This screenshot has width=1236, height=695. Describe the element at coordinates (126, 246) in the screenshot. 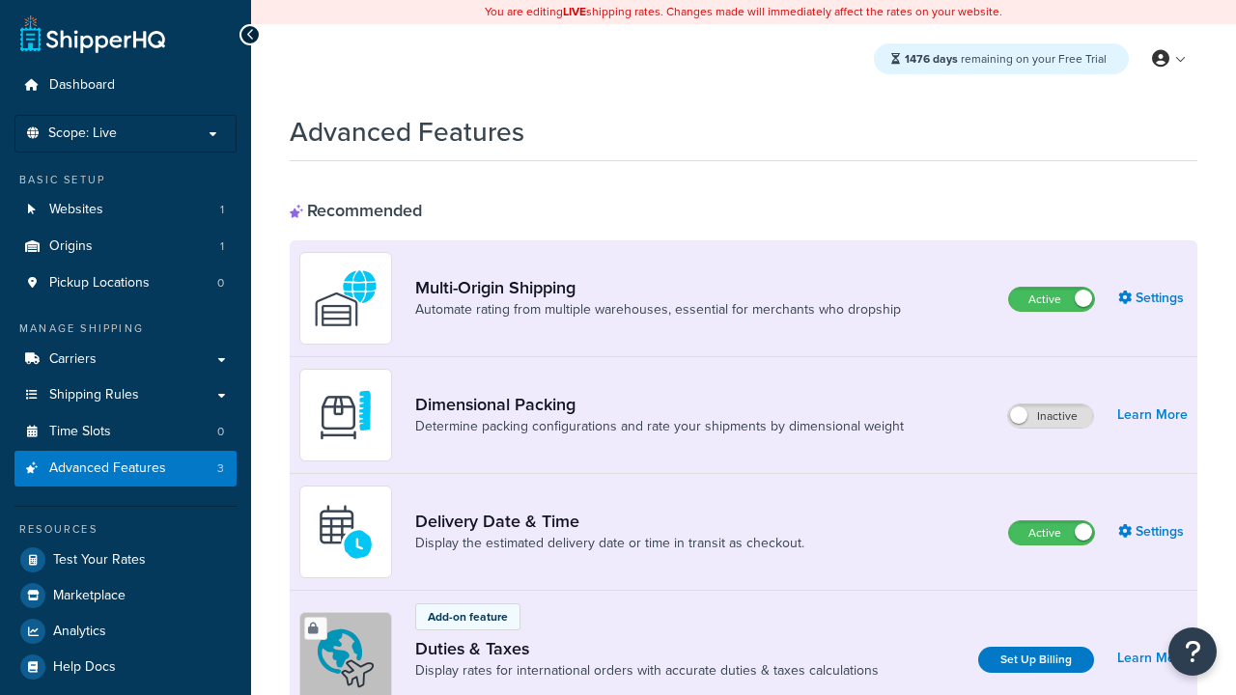

I see `a: Origins1` at that location.